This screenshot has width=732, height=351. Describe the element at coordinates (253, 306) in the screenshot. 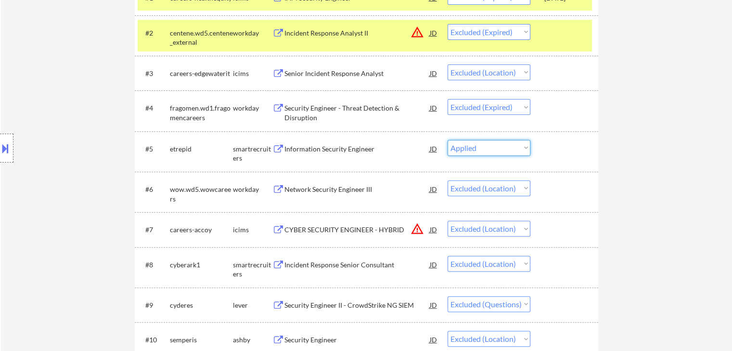

I see `div: lever` at that location.